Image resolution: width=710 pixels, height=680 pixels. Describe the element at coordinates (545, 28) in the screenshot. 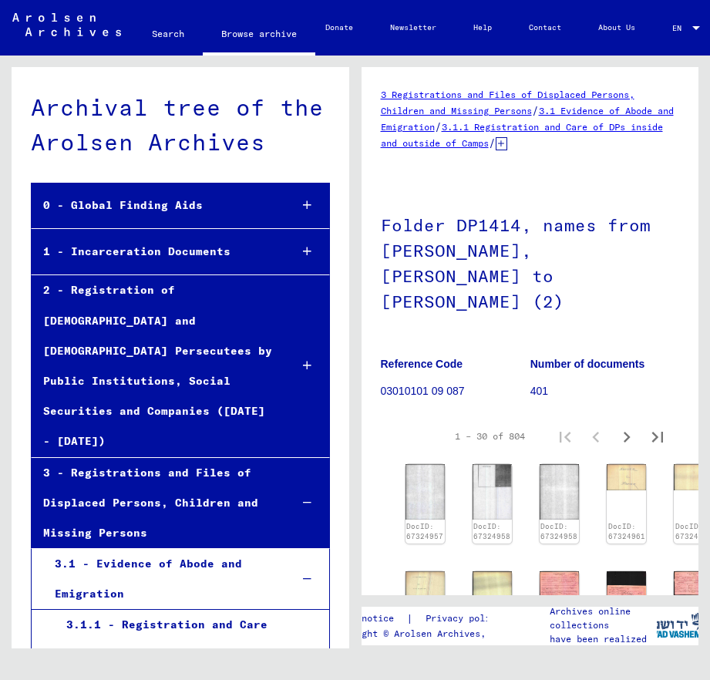

I see `a: Contact` at that location.